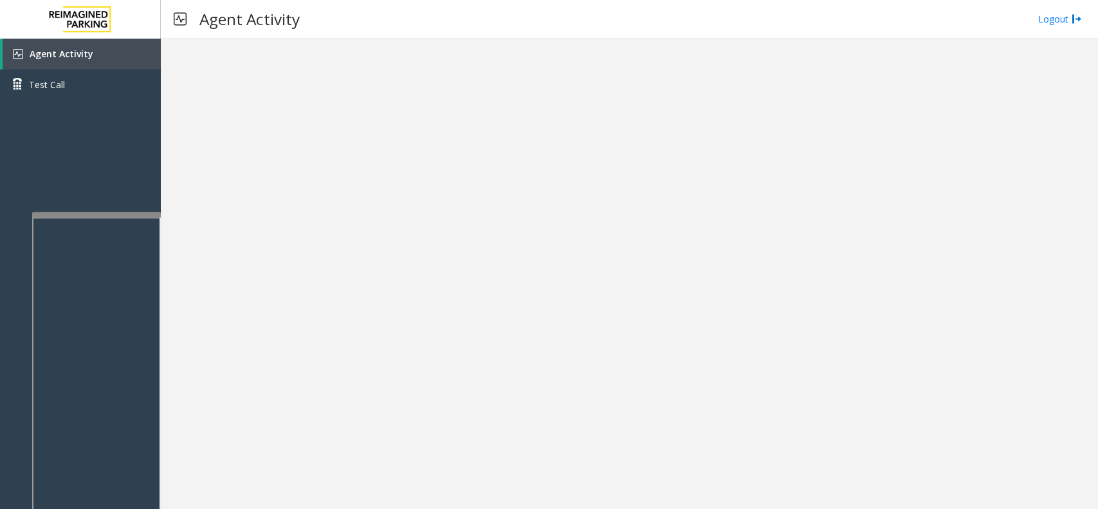 The height and width of the screenshot is (509, 1098). What do you see at coordinates (61, 53) in the screenshot?
I see `span: Agent Activity` at bounding box center [61, 53].